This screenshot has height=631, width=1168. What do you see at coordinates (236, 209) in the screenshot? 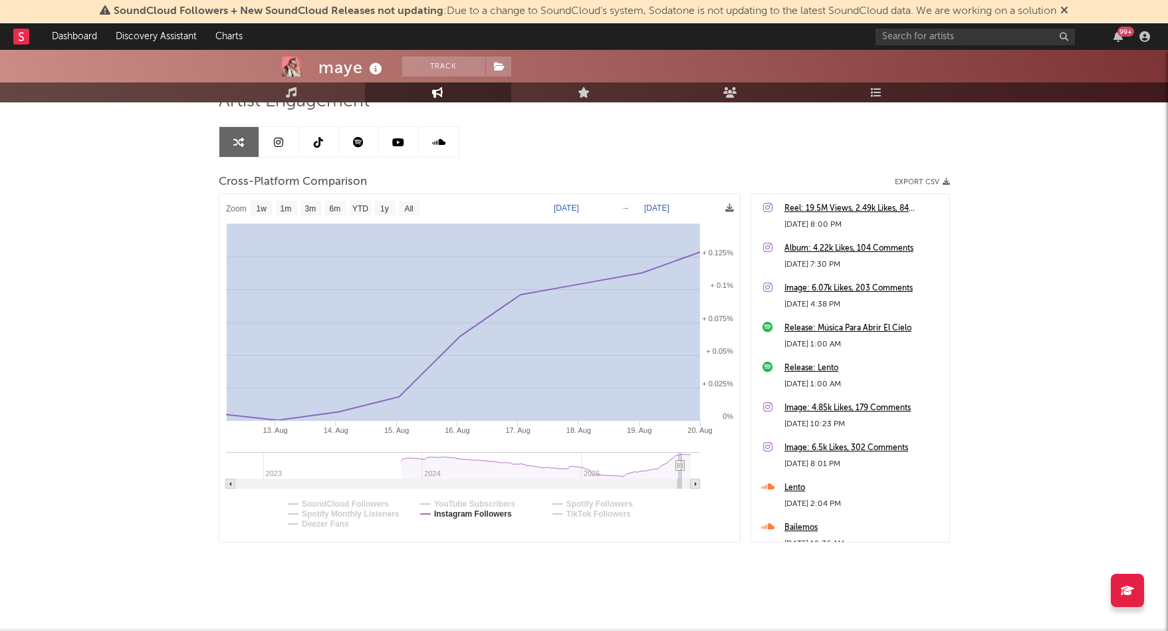
I see `text: Zoom` at bounding box center [236, 209].